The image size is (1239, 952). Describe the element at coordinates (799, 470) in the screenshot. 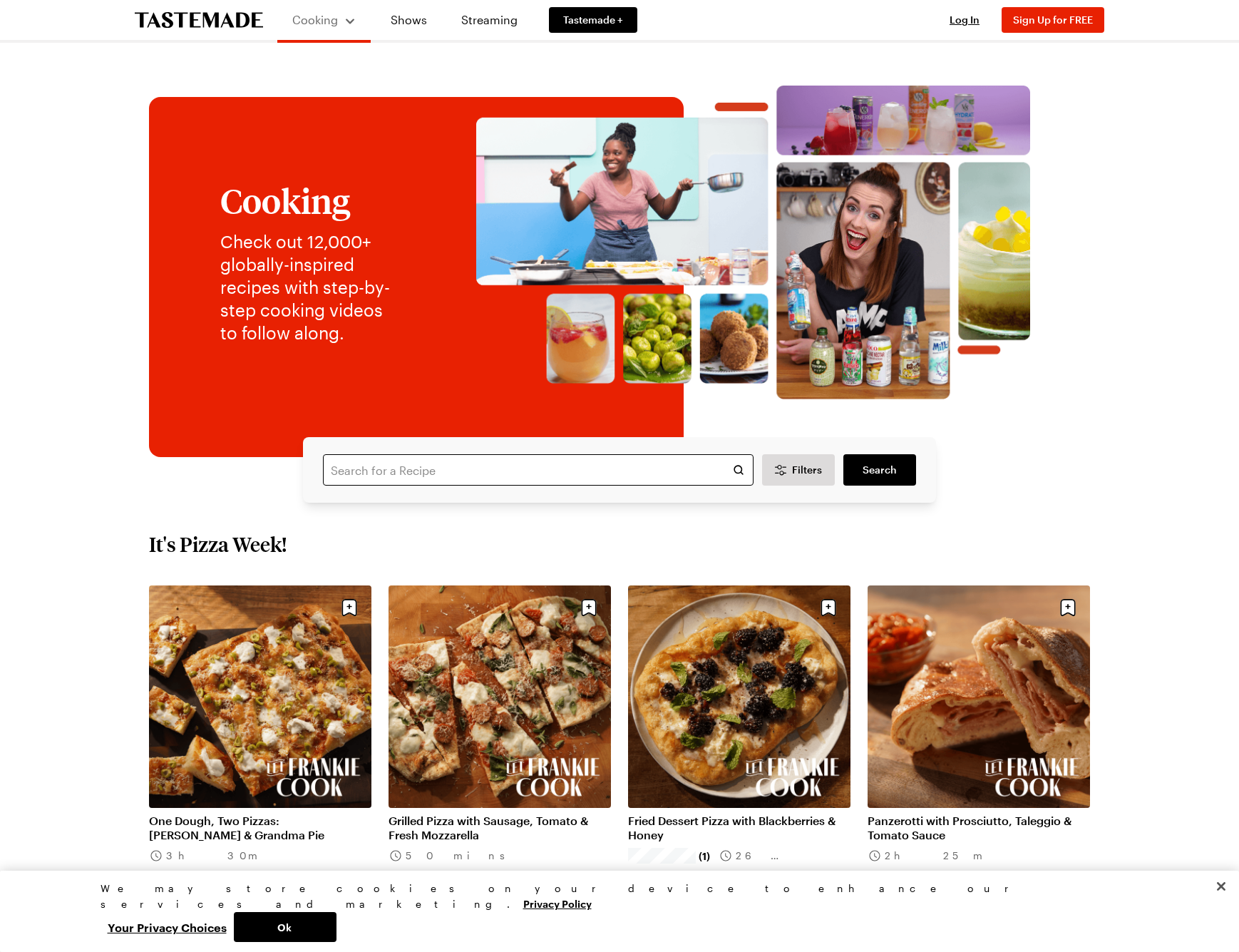

I see `button: Desktop filters` at that location.